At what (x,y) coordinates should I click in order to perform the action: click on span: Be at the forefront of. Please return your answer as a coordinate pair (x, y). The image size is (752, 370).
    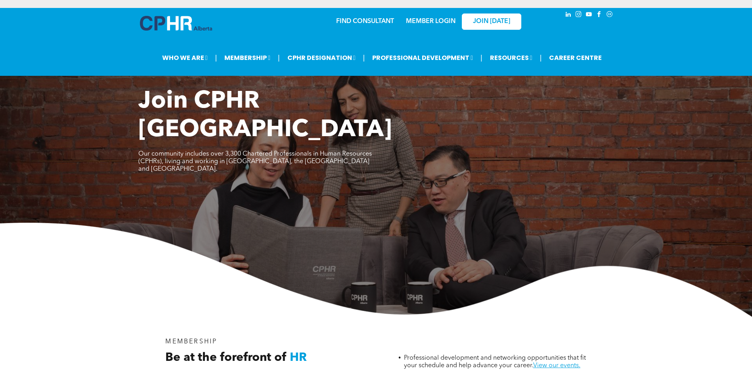
    Looking at the image, I should click on (226, 357).